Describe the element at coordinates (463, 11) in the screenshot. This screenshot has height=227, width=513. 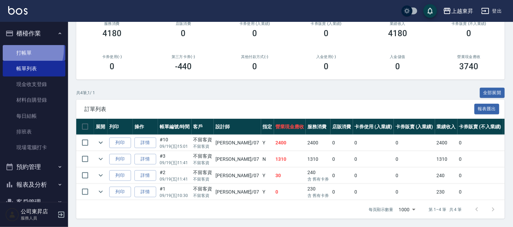
I see `div: 上越東昇` at that location.